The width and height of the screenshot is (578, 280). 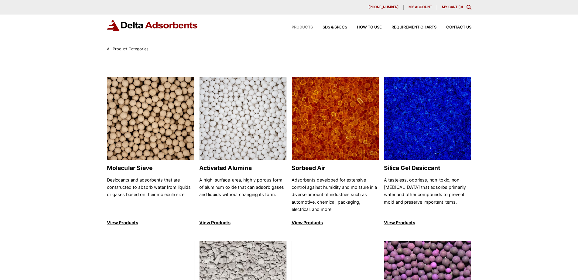 What do you see at coordinates (243, 119) in the screenshot?
I see `img: Activated Alumina` at bounding box center [243, 119].